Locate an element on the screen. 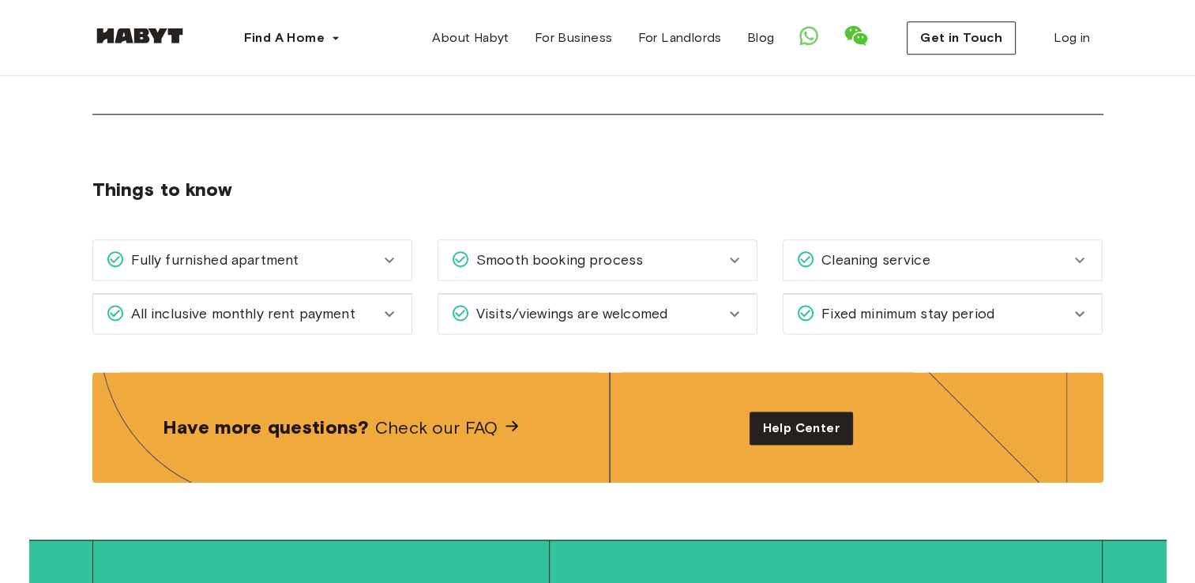 This screenshot has height=583, width=1195. a: For Business is located at coordinates (574, 38).